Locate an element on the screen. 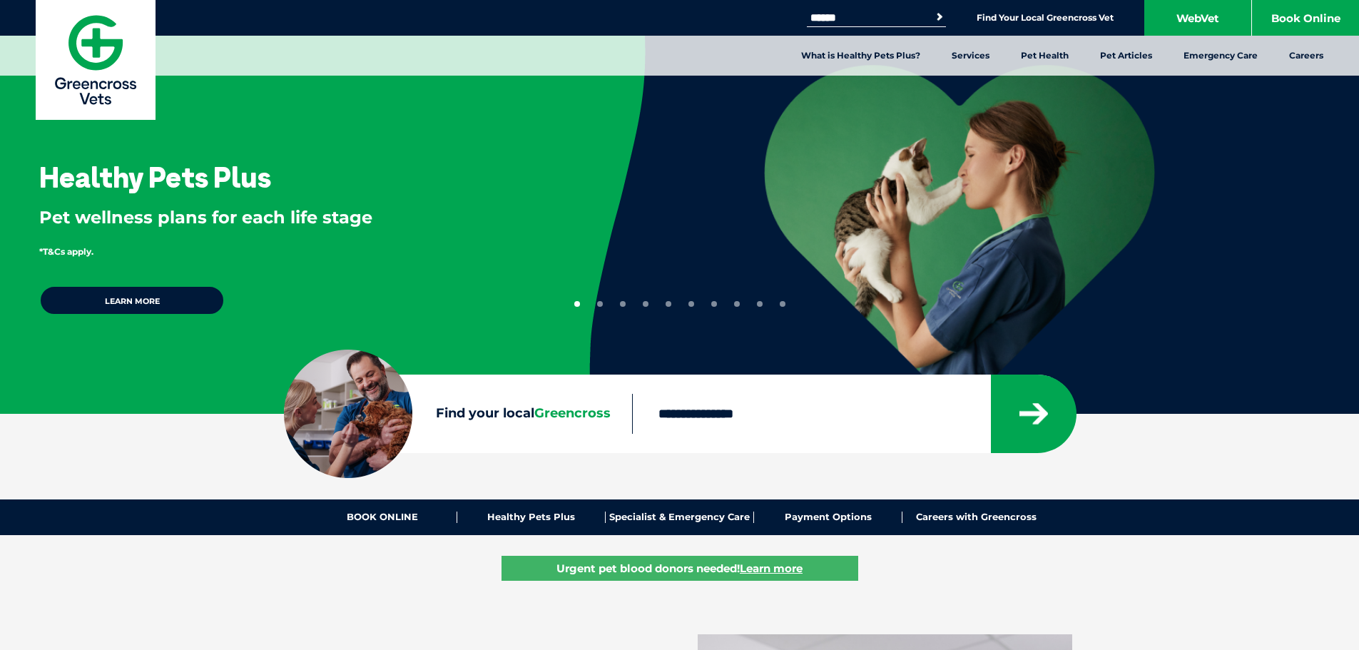 Image resolution: width=1359 pixels, height=650 pixels. a: BOOK ONLINE is located at coordinates (383, 517).